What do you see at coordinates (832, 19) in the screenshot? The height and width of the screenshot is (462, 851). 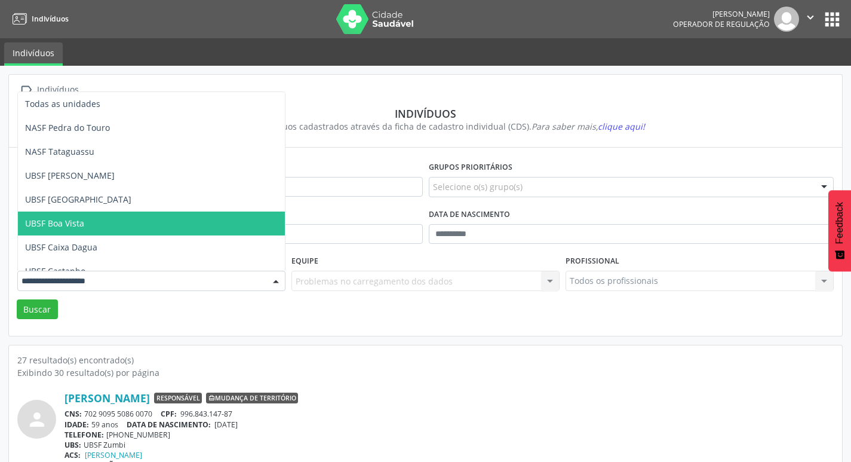 I see `button: apps` at bounding box center [832, 19].